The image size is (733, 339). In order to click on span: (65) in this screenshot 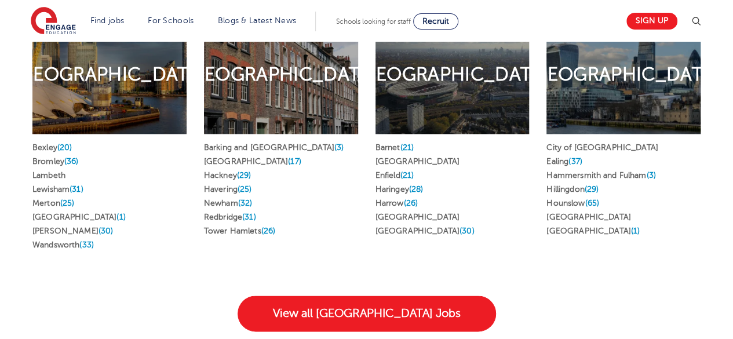, I will do `click(592, 203)`.